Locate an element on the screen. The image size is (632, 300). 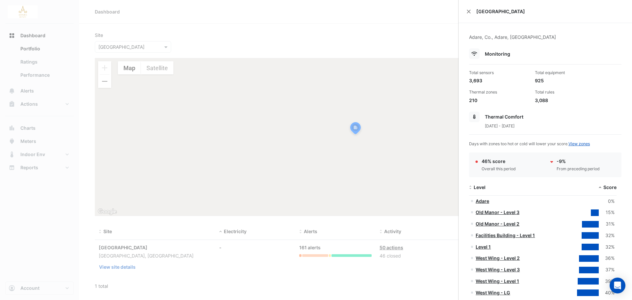
div: Total sensors is located at coordinates (499, 73).